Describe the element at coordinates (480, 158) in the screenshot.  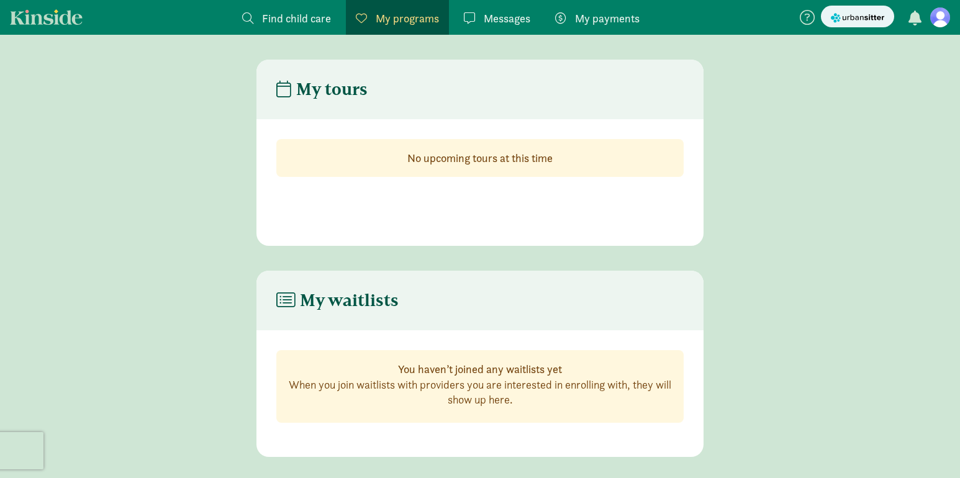
I see `strong: No upcoming tours at this time` at that location.